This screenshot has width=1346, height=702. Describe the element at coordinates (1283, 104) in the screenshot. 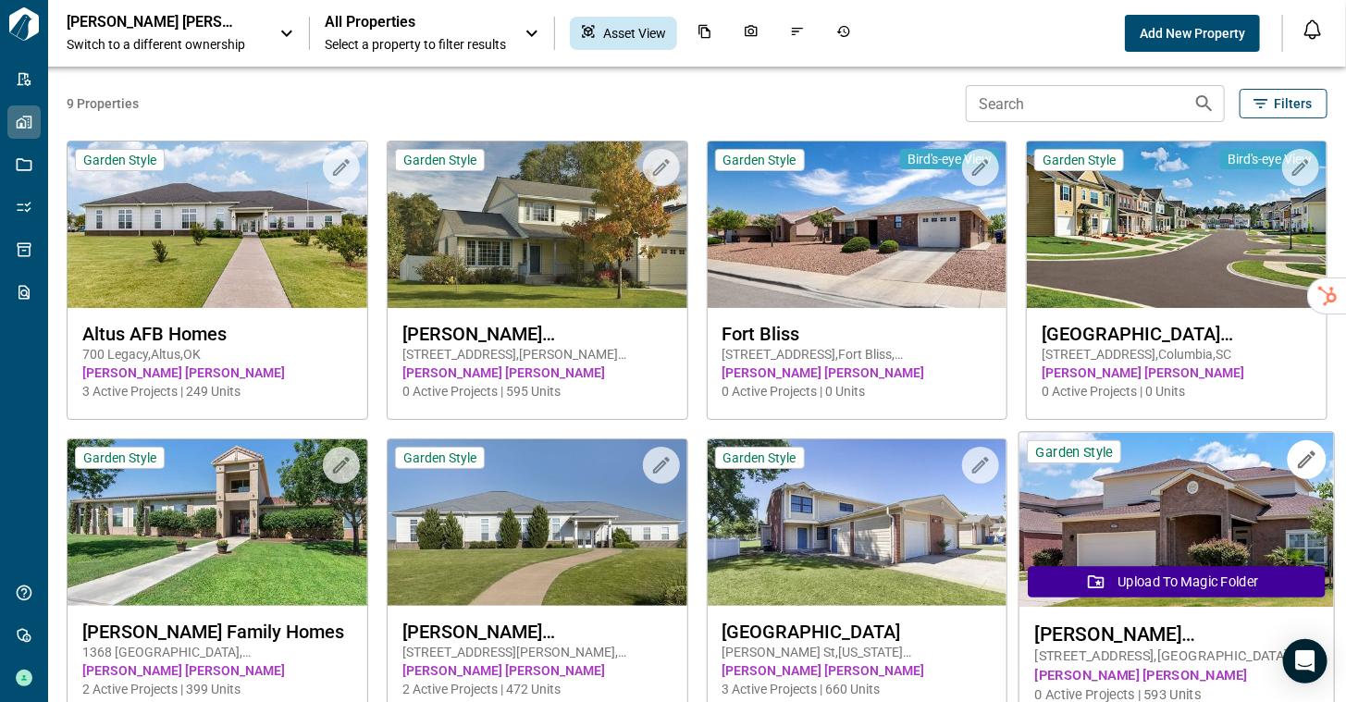

I see `button: Filters` at that location.